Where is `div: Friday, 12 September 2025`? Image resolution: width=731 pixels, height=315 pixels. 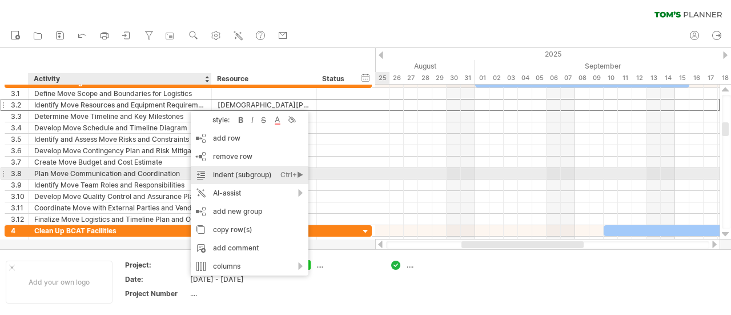
div: Friday, 12 September 2025 is located at coordinates (639, 78).